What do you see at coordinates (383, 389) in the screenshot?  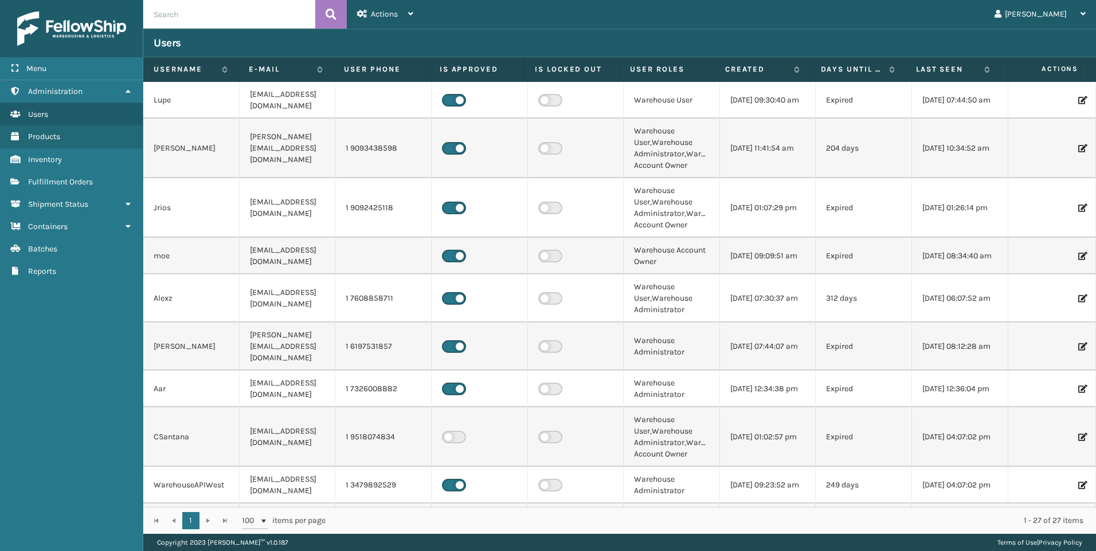 I see `td: 1 7326008882` at bounding box center [383, 389].